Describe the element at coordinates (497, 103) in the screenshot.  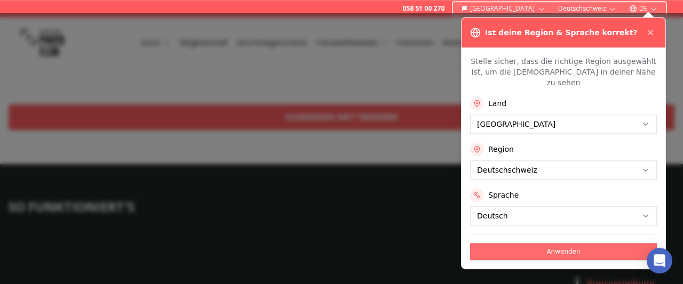
I see `label: Land` at that location.